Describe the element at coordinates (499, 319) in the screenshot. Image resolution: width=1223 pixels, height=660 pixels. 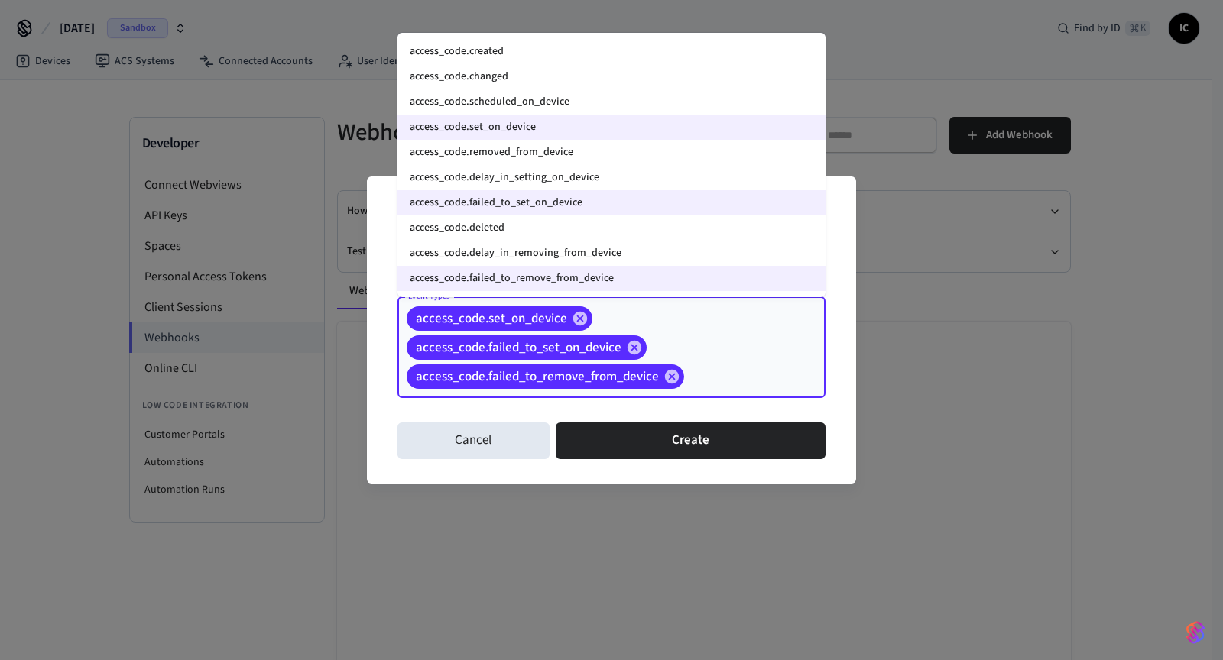
I see `div: access_code.set_on_device` at that location.